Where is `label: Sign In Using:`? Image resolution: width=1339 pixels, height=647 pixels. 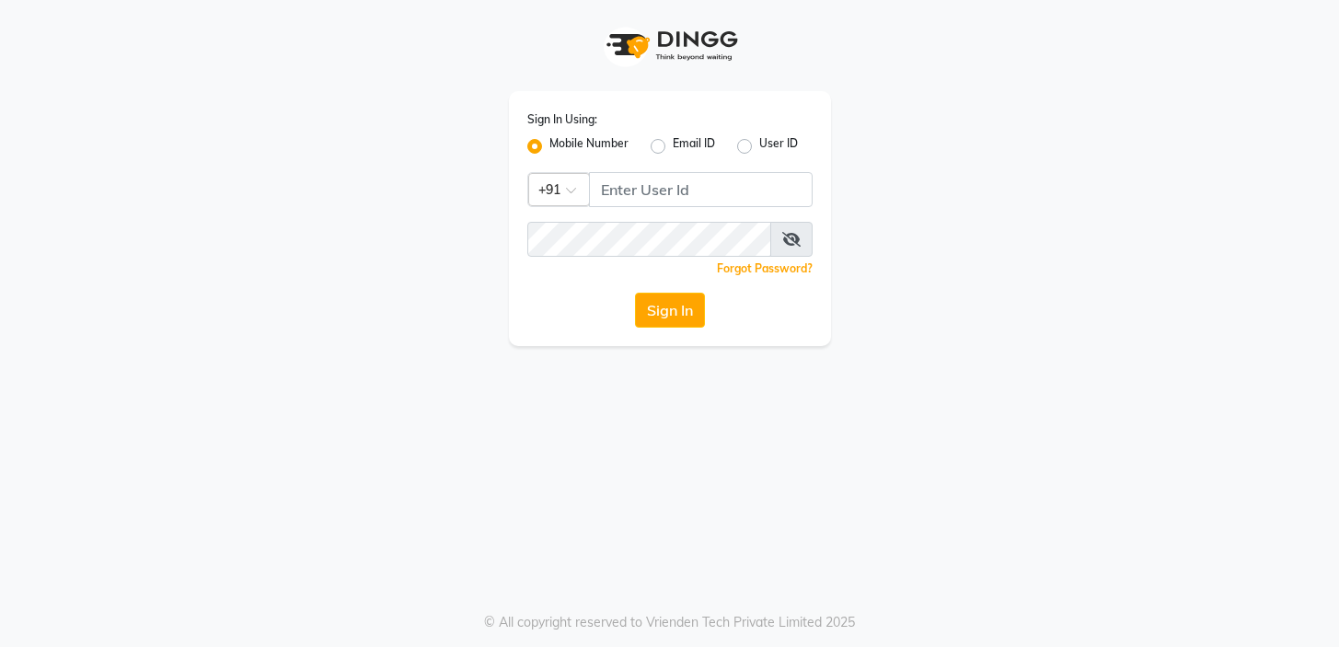 label: Sign In Using: is located at coordinates (562, 120).